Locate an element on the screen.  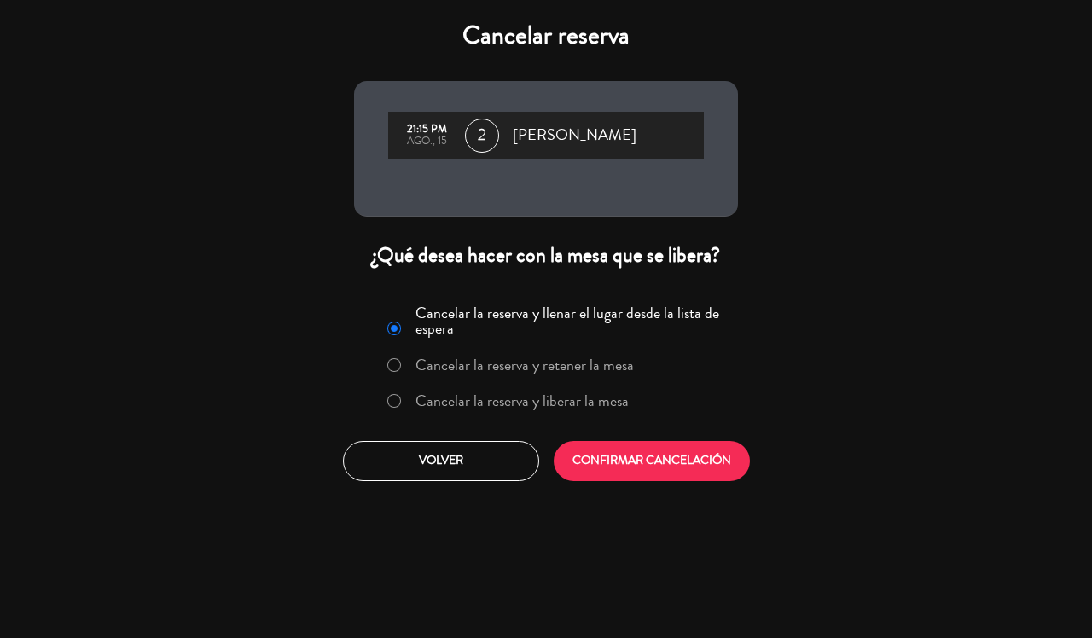
h4: Cancelar reserva is located at coordinates (546, 36).